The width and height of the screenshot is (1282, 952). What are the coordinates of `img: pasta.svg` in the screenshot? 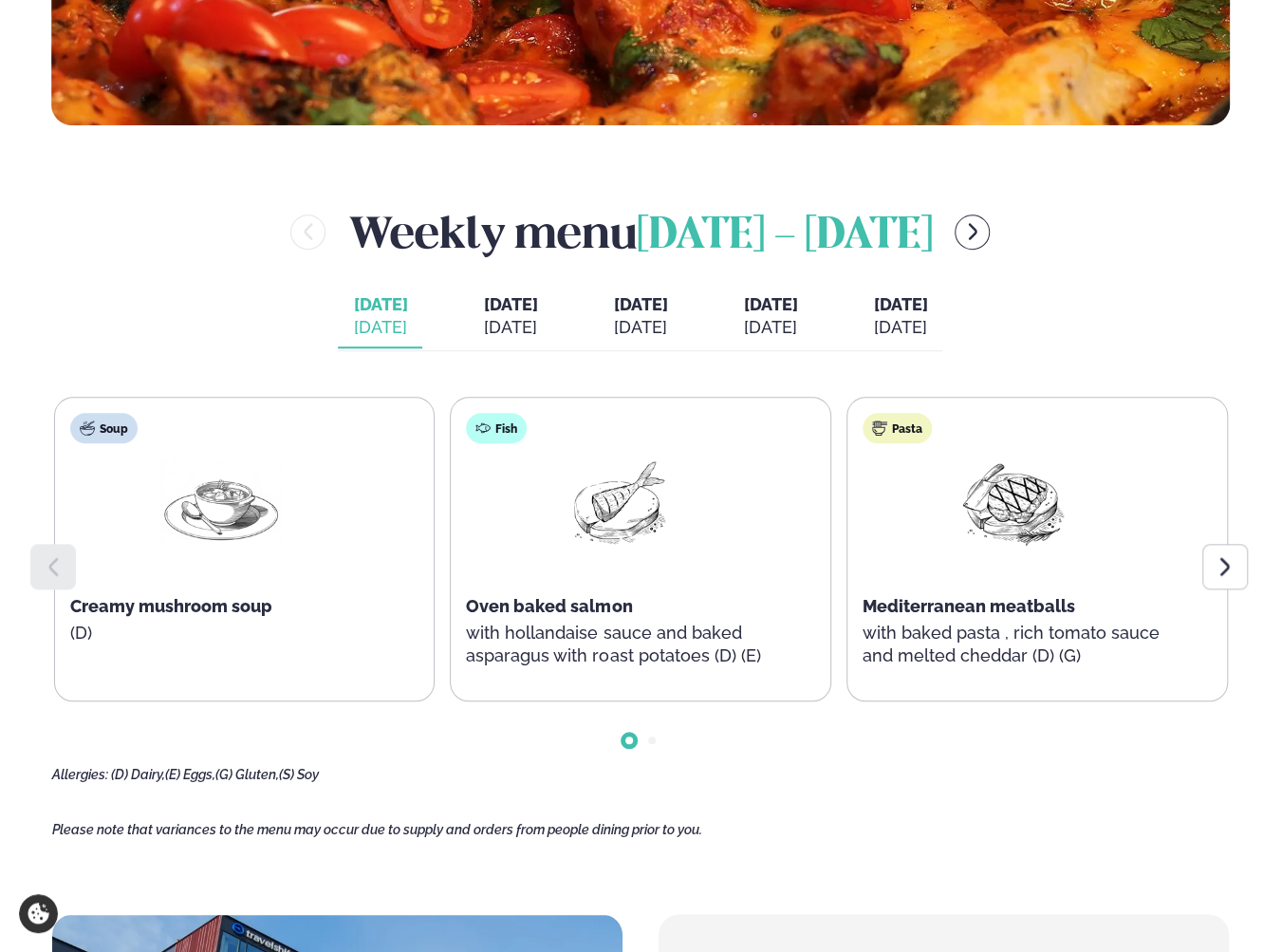 It's located at (880, 428).